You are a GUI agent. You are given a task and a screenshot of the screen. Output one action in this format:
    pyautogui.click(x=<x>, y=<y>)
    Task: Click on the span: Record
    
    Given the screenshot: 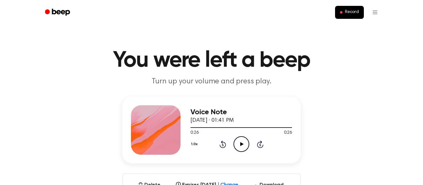 What is the action you would take?
    pyautogui.click(x=352, y=12)
    